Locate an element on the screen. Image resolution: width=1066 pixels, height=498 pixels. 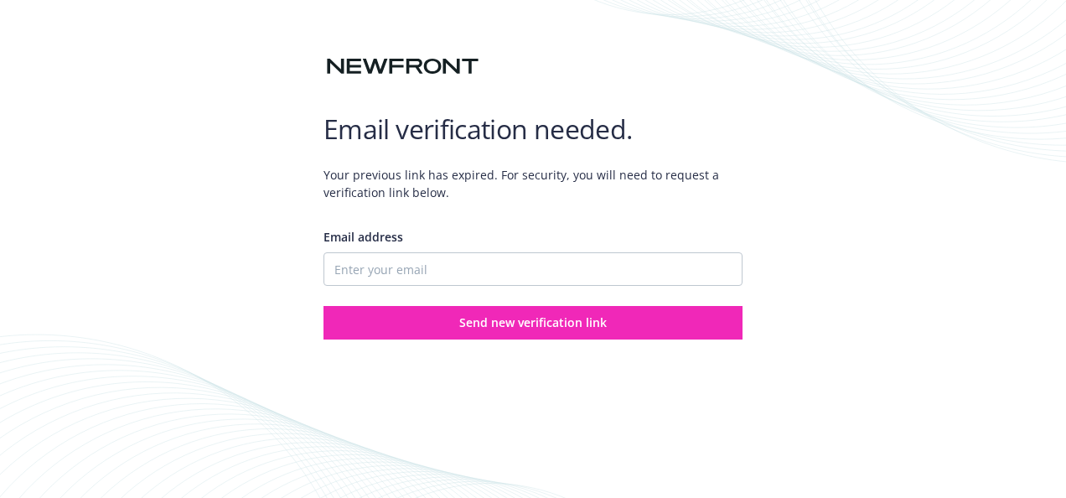
button: Send new verification link is located at coordinates (533, 323).